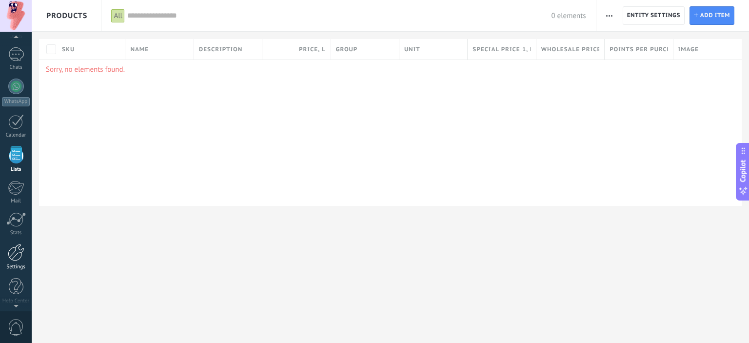  Describe the element at coordinates (16, 201) in the screenshot. I see `div: Mail` at that location.